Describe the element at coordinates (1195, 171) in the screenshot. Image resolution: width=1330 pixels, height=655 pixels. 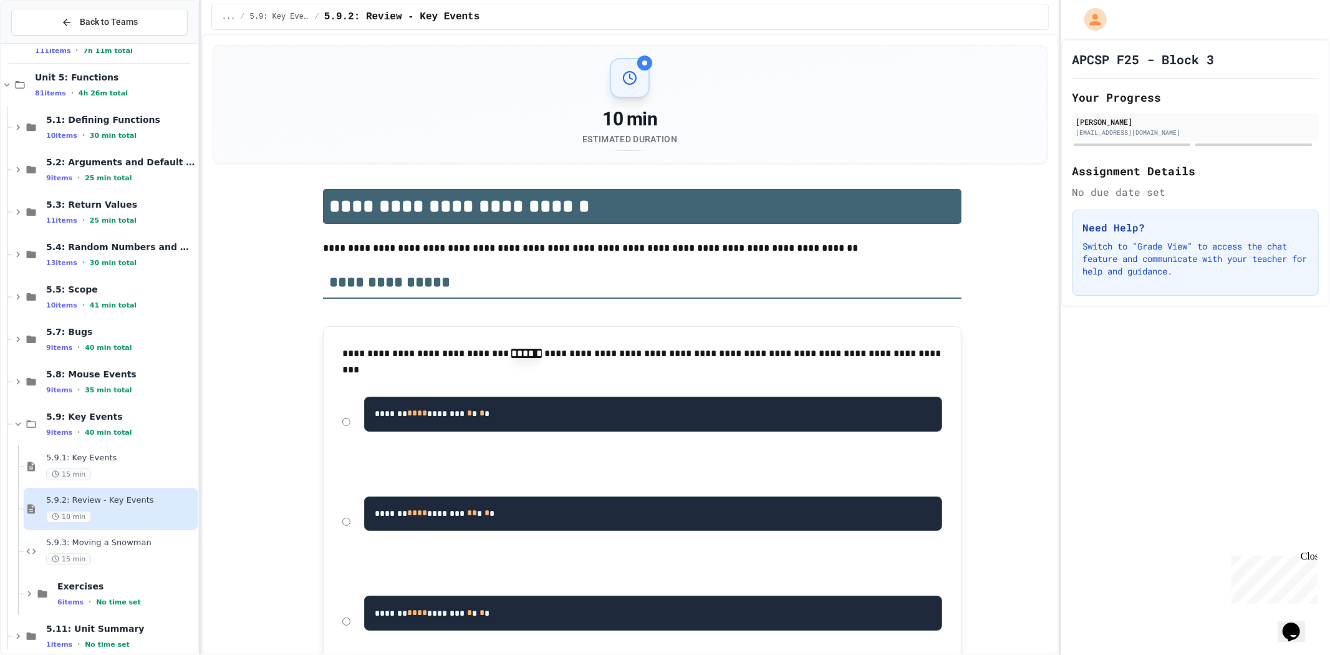
I see `h2: Assignment Details` at that location.